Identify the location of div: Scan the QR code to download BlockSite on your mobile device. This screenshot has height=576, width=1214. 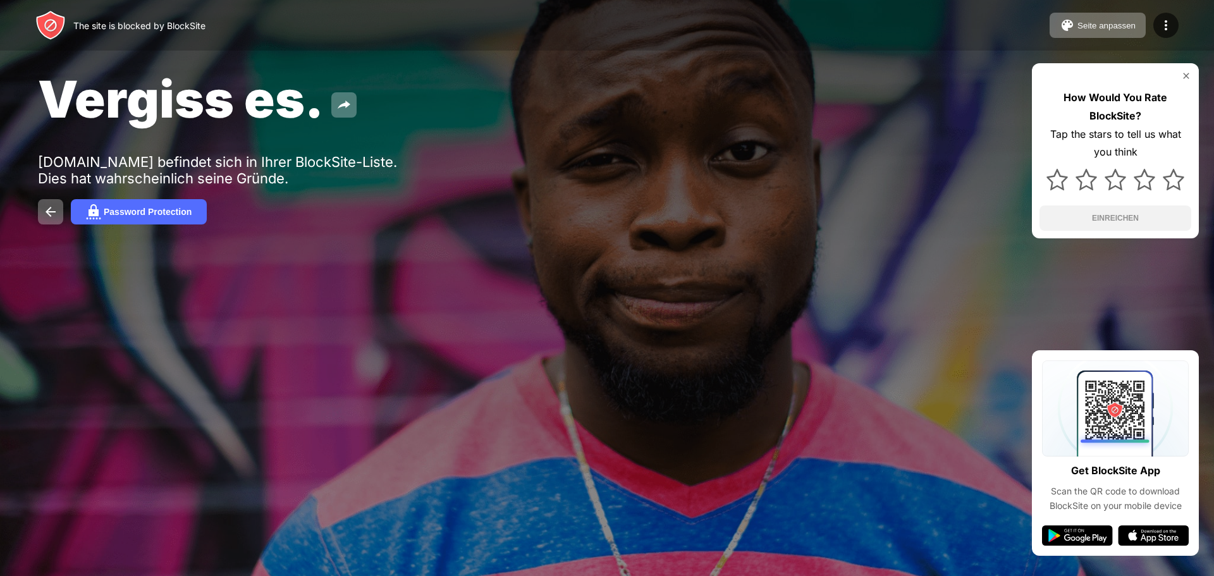
(1116, 498).